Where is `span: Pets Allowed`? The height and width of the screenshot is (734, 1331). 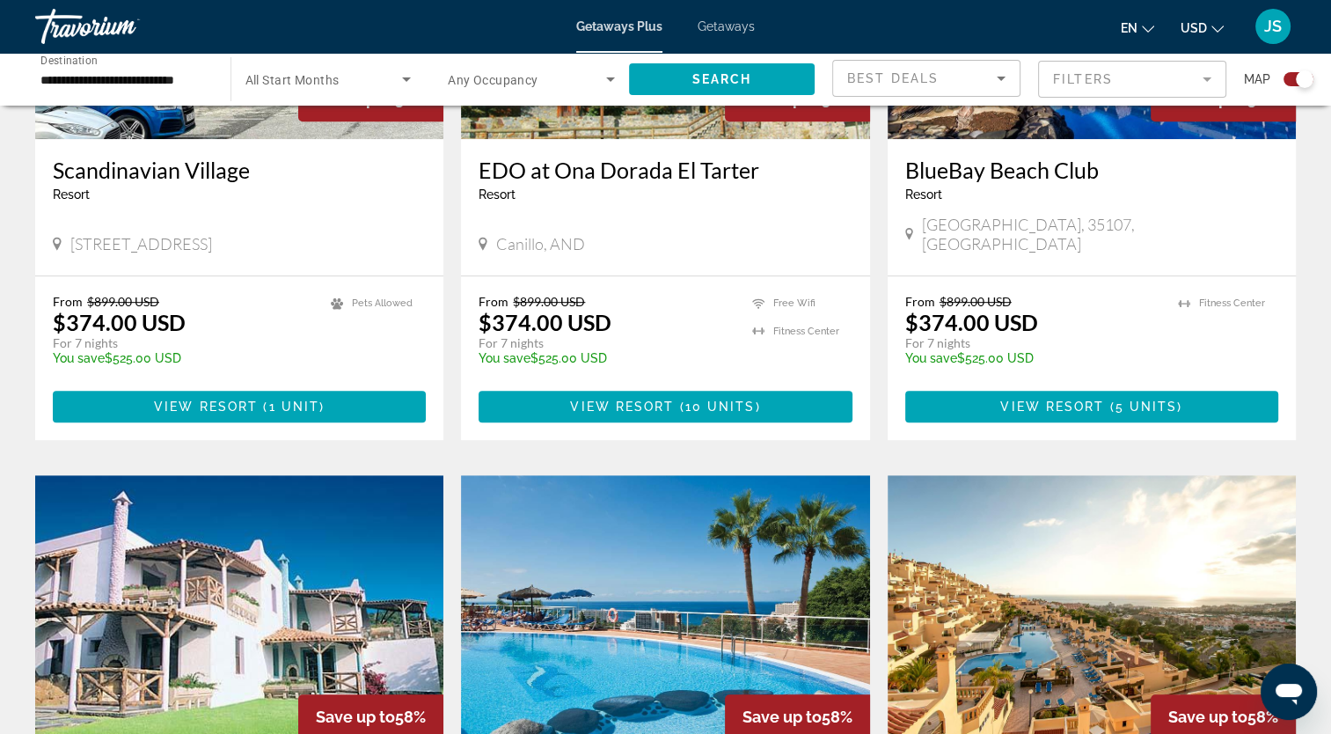 span: Pets Allowed is located at coordinates (382, 303).